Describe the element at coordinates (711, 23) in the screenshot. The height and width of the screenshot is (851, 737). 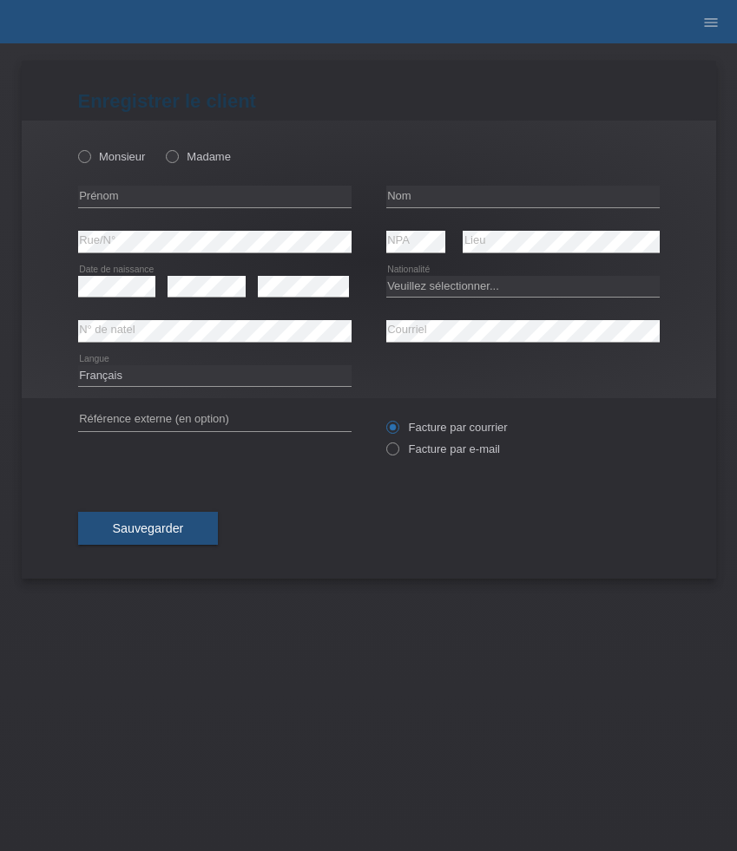
I see `i: menu` at that location.